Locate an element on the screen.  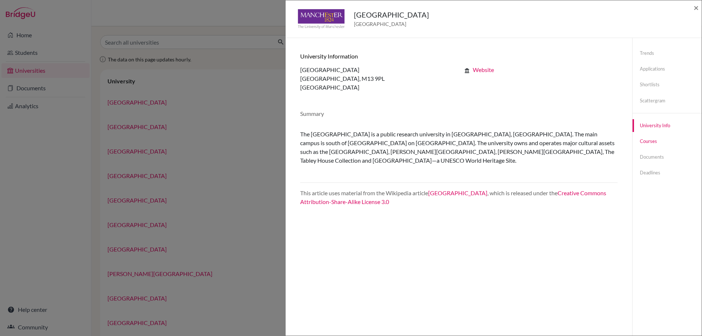
p: Summary is located at coordinates (459, 114).